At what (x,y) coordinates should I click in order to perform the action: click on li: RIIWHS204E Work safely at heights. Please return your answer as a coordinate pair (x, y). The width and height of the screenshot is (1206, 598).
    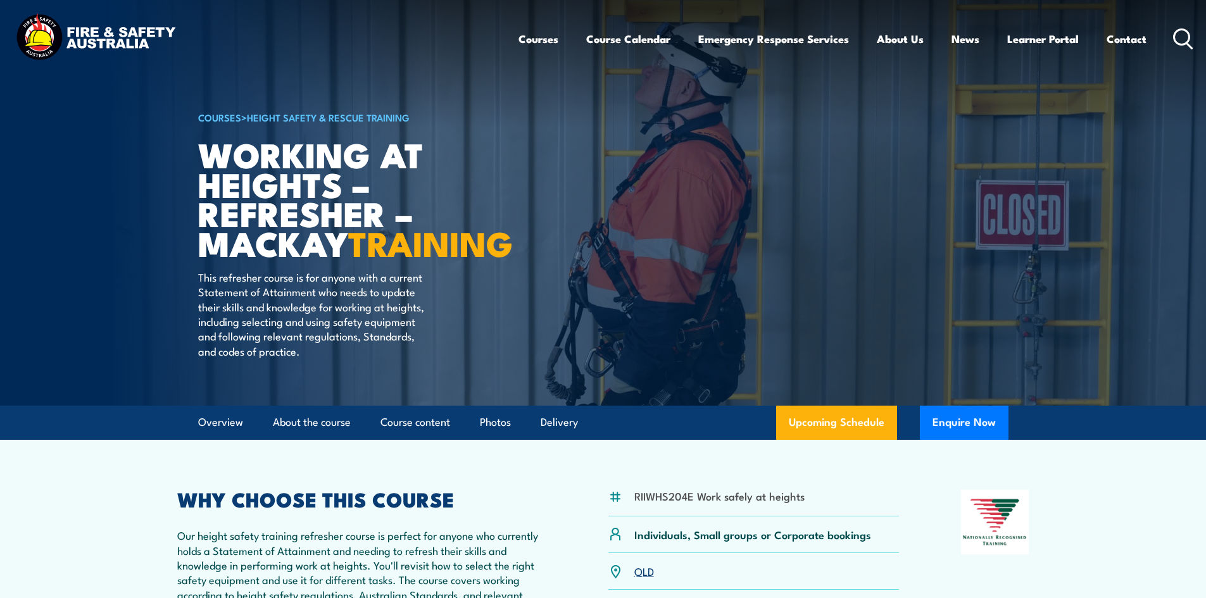
    Looking at the image, I should click on (719, 496).